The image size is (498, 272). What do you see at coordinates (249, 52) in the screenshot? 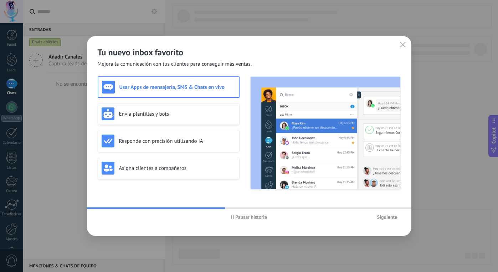
I see `h2: Tu nuevo inbox favorito` at bounding box center [249, 52].